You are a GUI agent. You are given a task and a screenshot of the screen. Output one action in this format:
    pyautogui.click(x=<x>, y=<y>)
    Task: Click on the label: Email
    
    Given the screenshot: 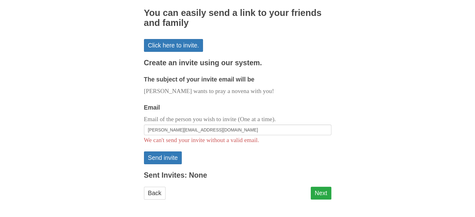 What is the action you would take?
    pyautogui.click(x=152, y=107)
    